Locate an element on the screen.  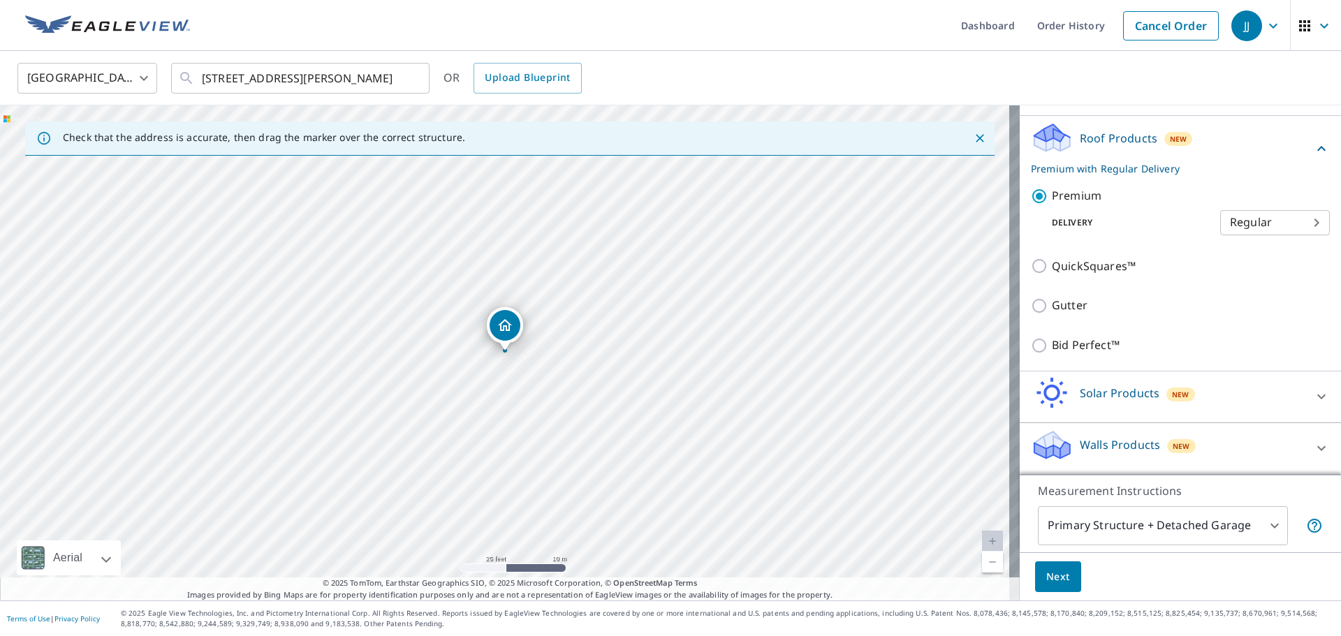
a: Privacy Policy is located at coordinates (77, 619).